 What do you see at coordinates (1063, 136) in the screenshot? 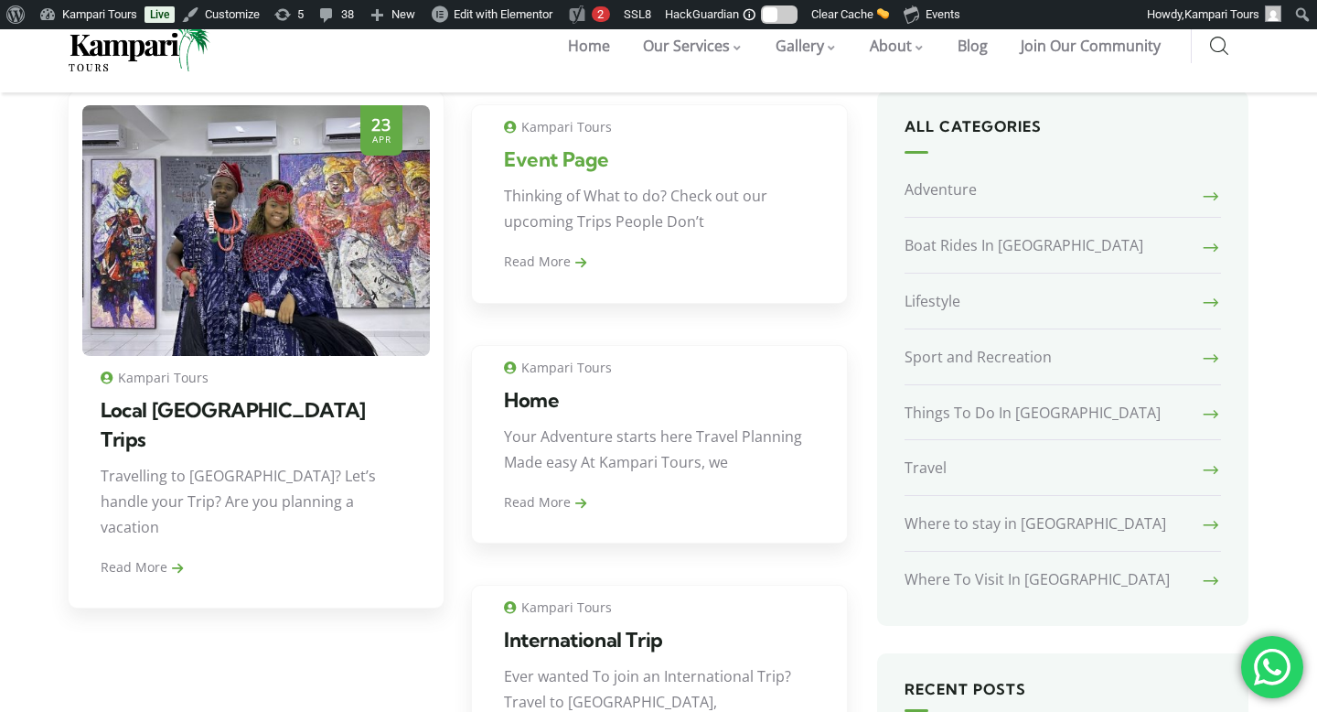
I see `h5: All Categories` at bounding box center [1063, 136].